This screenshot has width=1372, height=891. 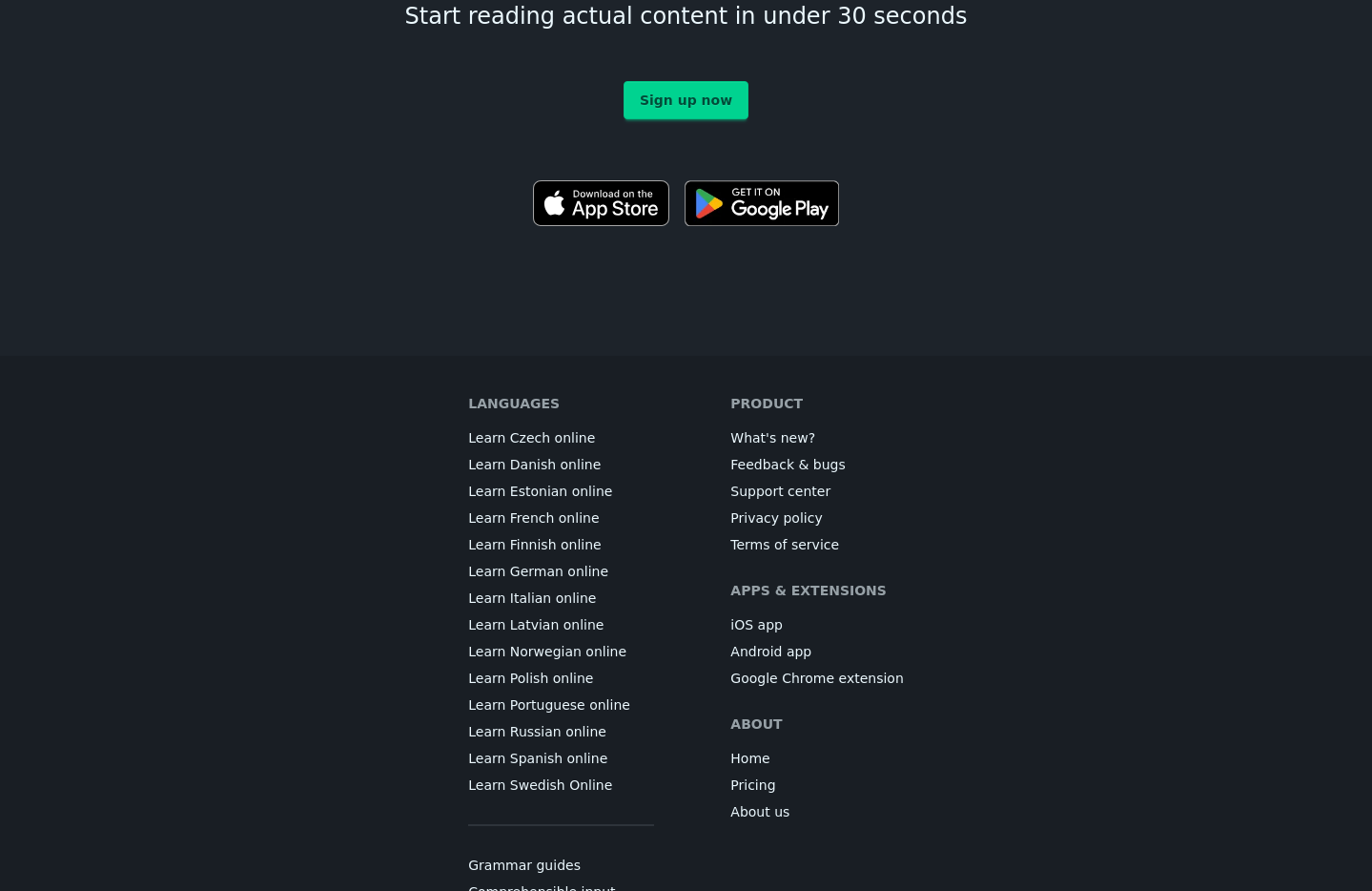 I want to click on a: Sign up now, so click(x=686, y=100).